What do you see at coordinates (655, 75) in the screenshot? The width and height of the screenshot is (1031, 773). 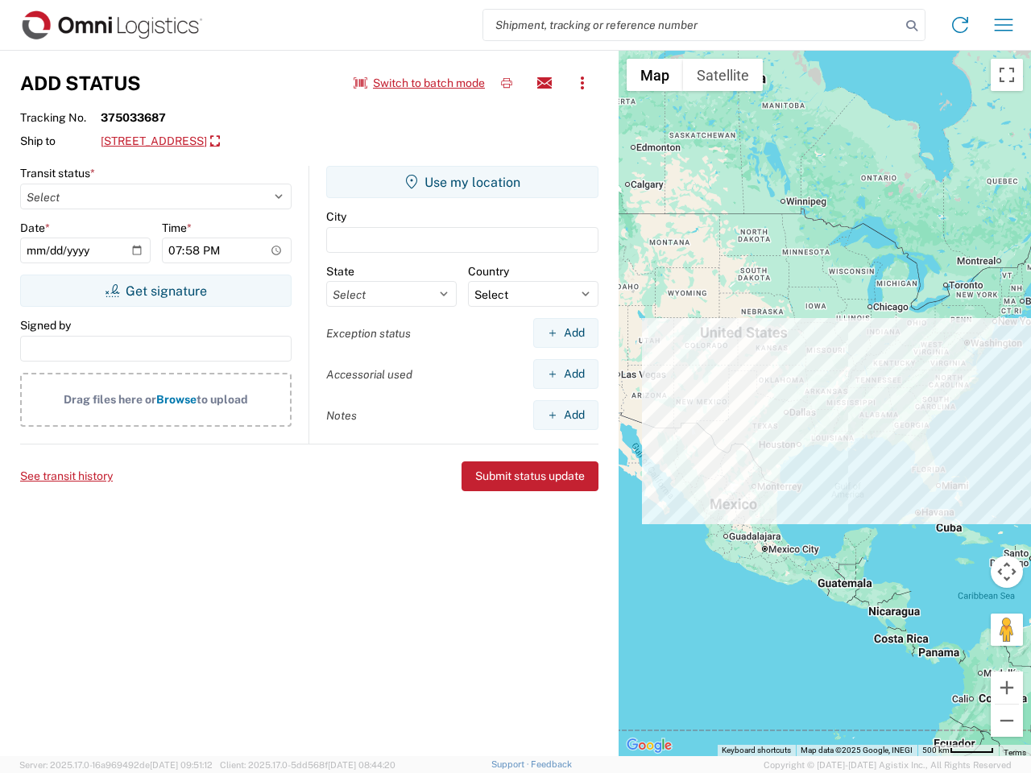 I see `button: Show street map` at bounding box center [655, 75].